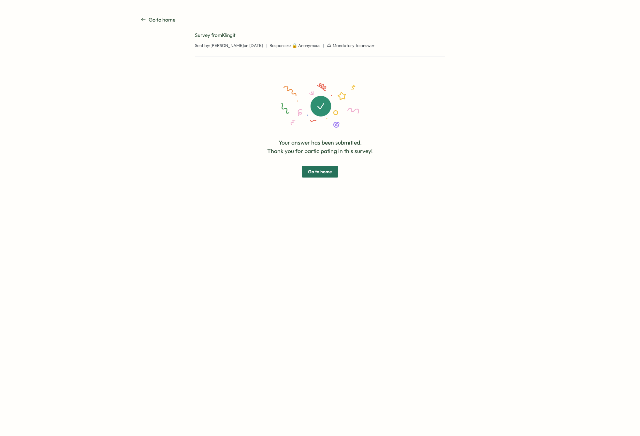 This screenshot has width=640, height=436. Describe the element at coordinates (320, 172) in the screenshot. I see `span: Go to home` at that location.